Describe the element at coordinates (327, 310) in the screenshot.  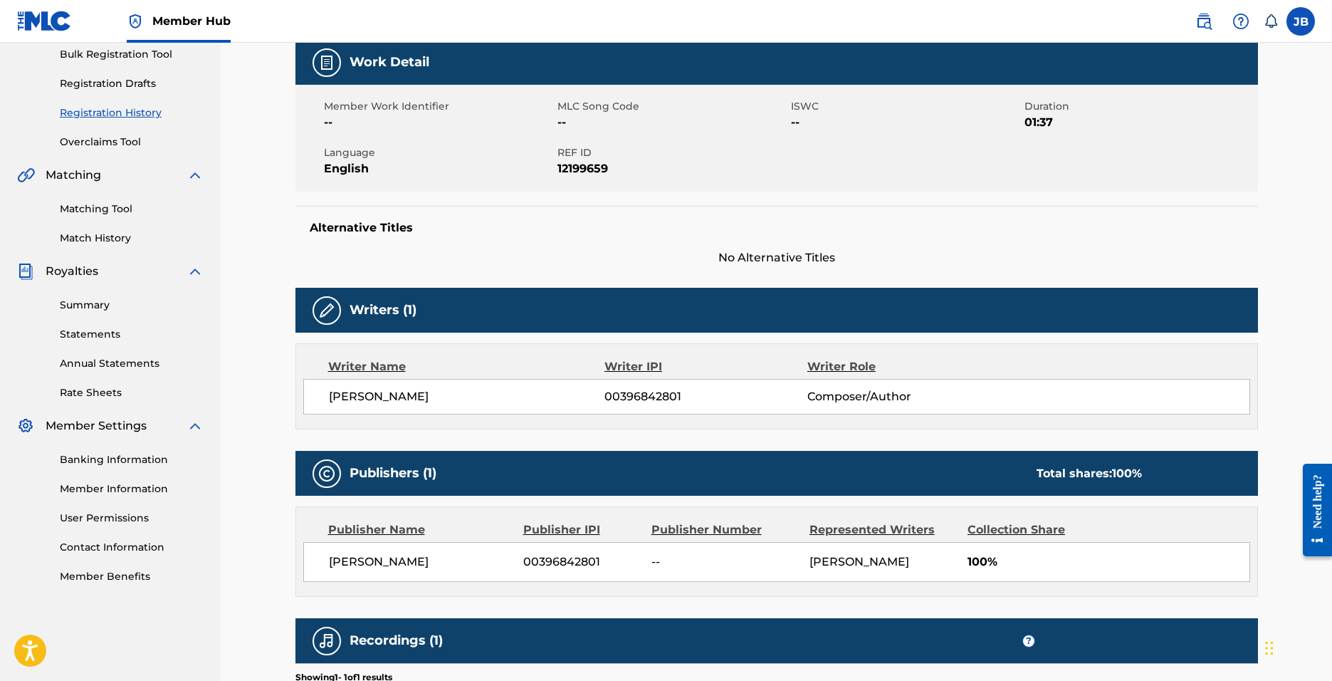
I see `img: Writers` at that location.